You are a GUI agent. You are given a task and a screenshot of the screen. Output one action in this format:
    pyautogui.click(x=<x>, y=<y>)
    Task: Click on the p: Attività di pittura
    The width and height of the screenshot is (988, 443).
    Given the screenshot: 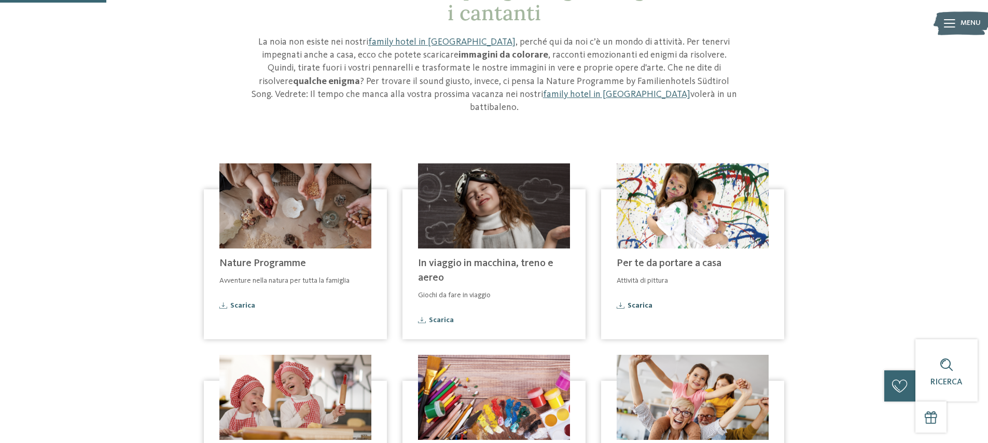 What is the action you would take?
    pyautogui.click(x=692, y=281)
    